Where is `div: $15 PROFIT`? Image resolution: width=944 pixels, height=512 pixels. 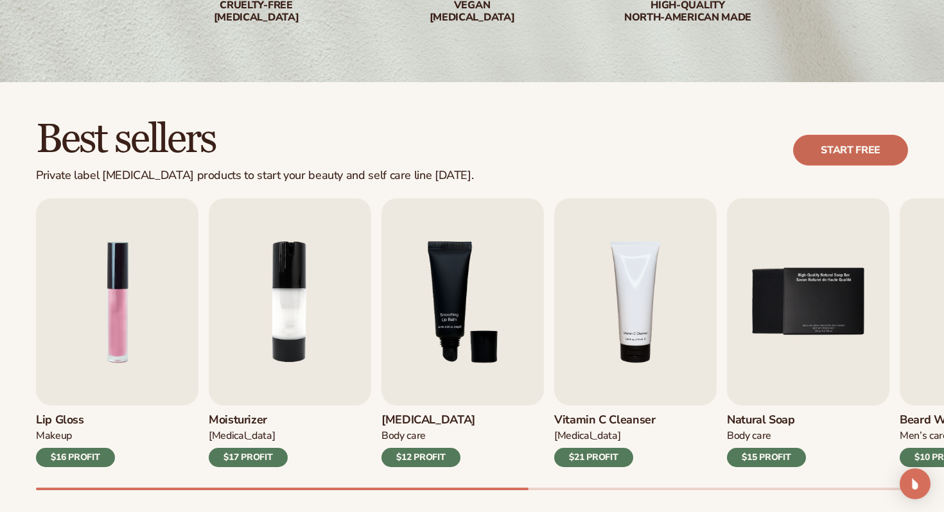
div: $15 PROFIT is located at coordinates (766, 458).